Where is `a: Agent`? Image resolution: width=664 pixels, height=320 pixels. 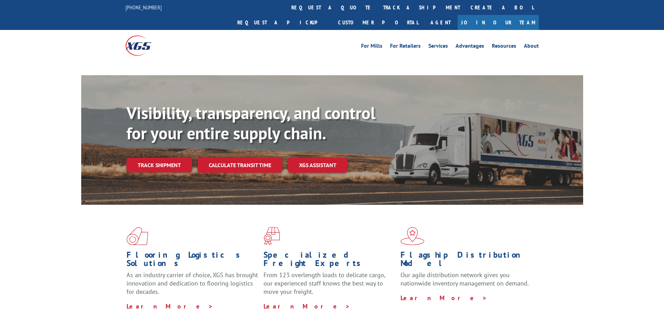
a: Agent is located at coordinates (441, 22).